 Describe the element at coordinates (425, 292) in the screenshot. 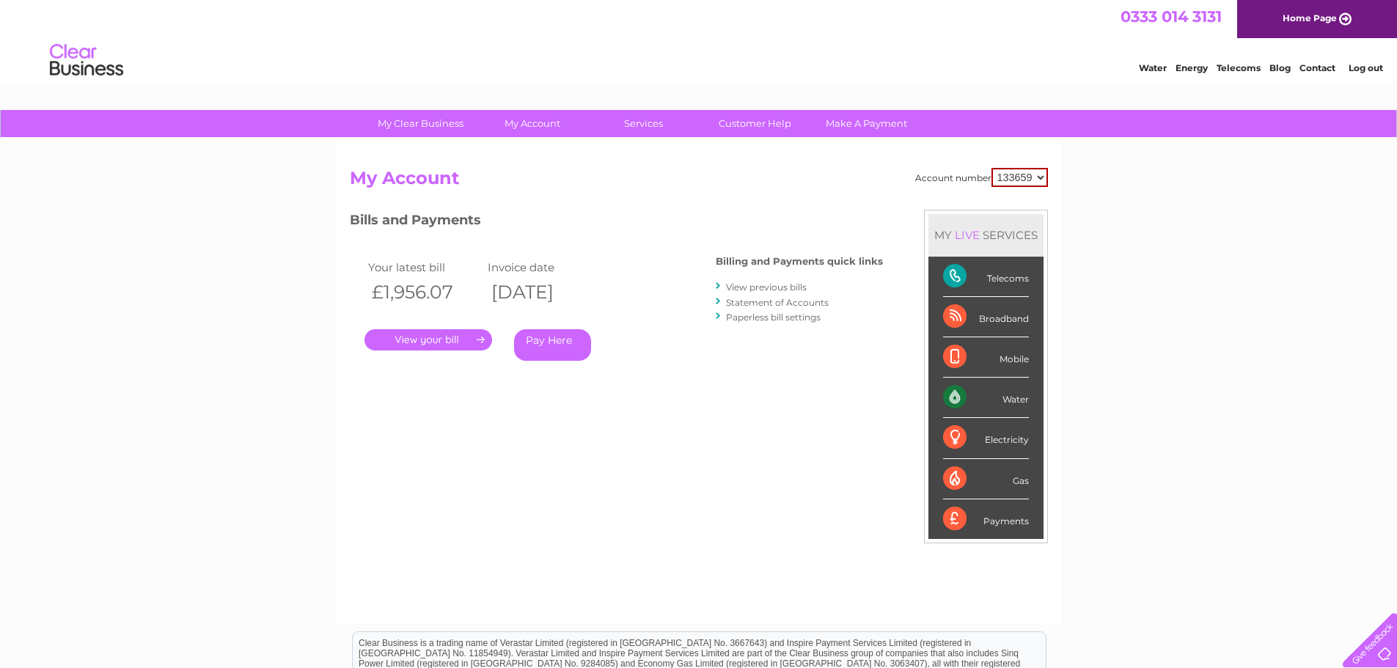

I see `th: £1,956.07` at that location.